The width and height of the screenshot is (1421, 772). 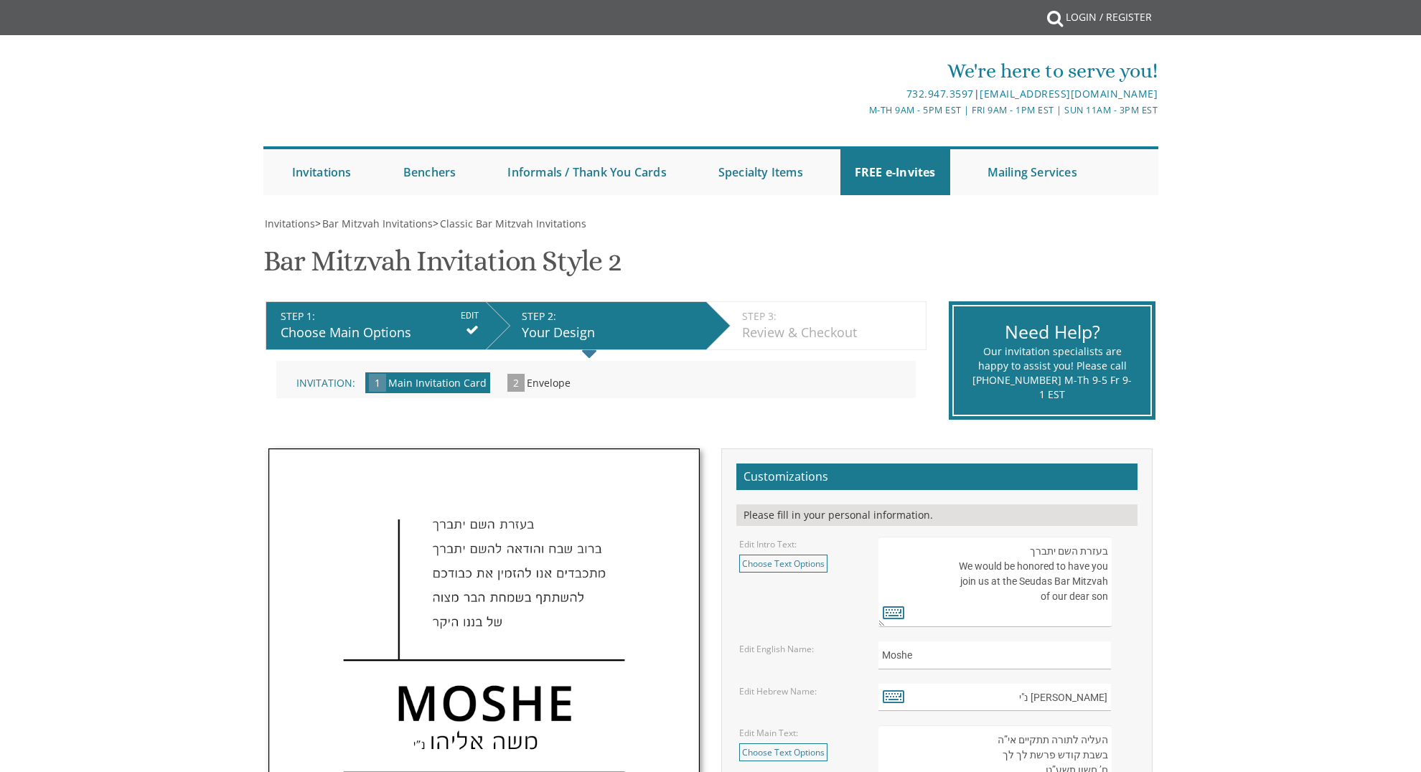 I want to click on a: Bar Mitzvah Invitations, so click(x=377, y=223).